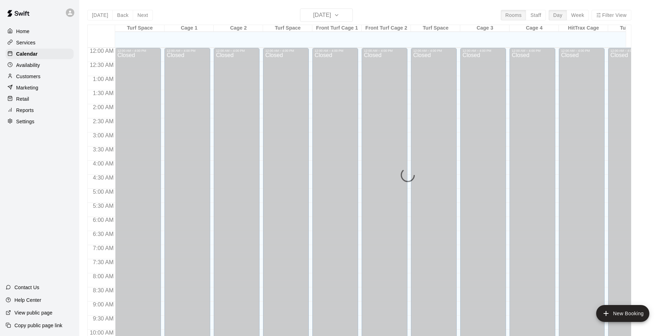  I want to click on p: Settings, so click(25, 121).